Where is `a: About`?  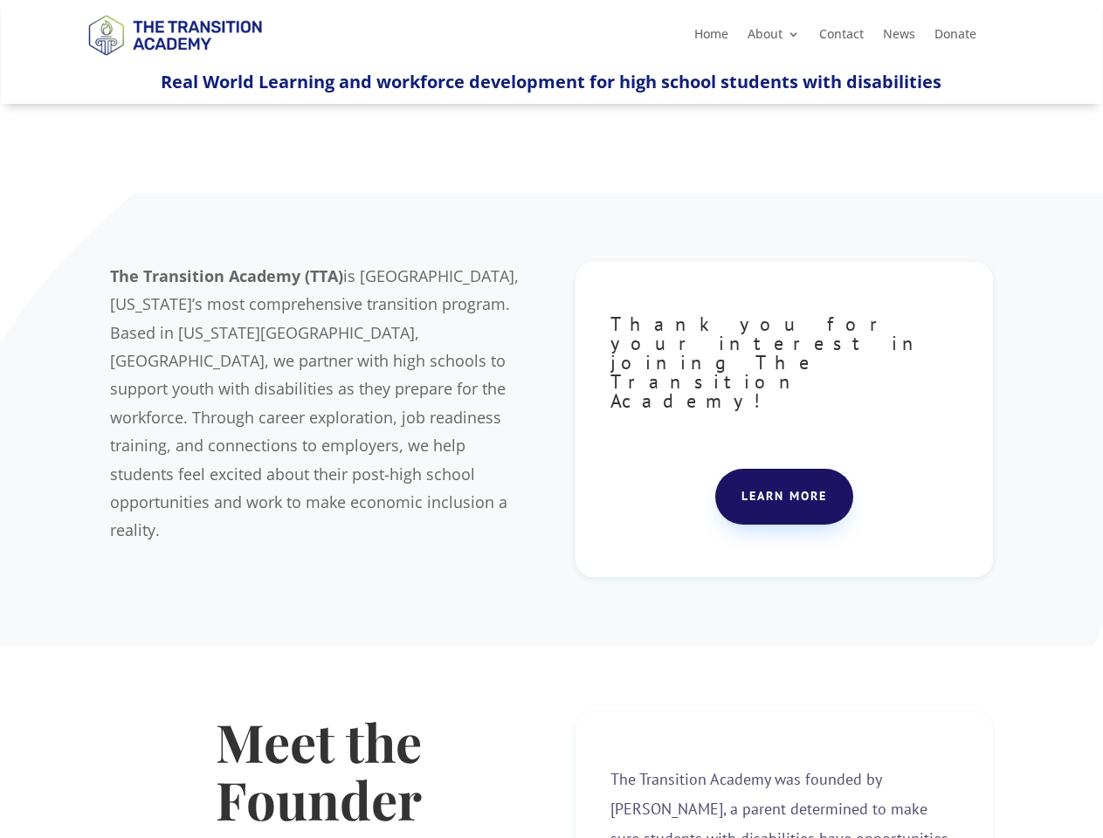 a: About is located at coordinates (774, 38).